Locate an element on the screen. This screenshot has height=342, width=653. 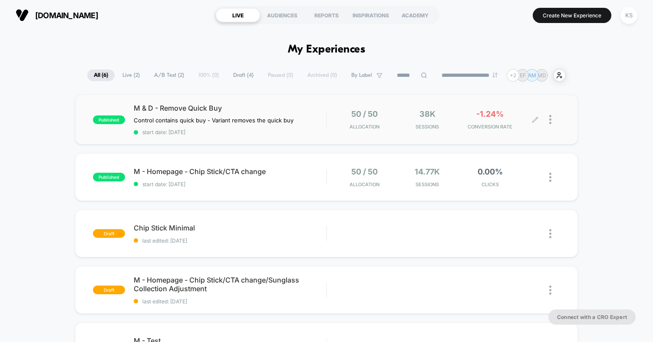
div: AUDIENCES is located at coordinates (282, 15).